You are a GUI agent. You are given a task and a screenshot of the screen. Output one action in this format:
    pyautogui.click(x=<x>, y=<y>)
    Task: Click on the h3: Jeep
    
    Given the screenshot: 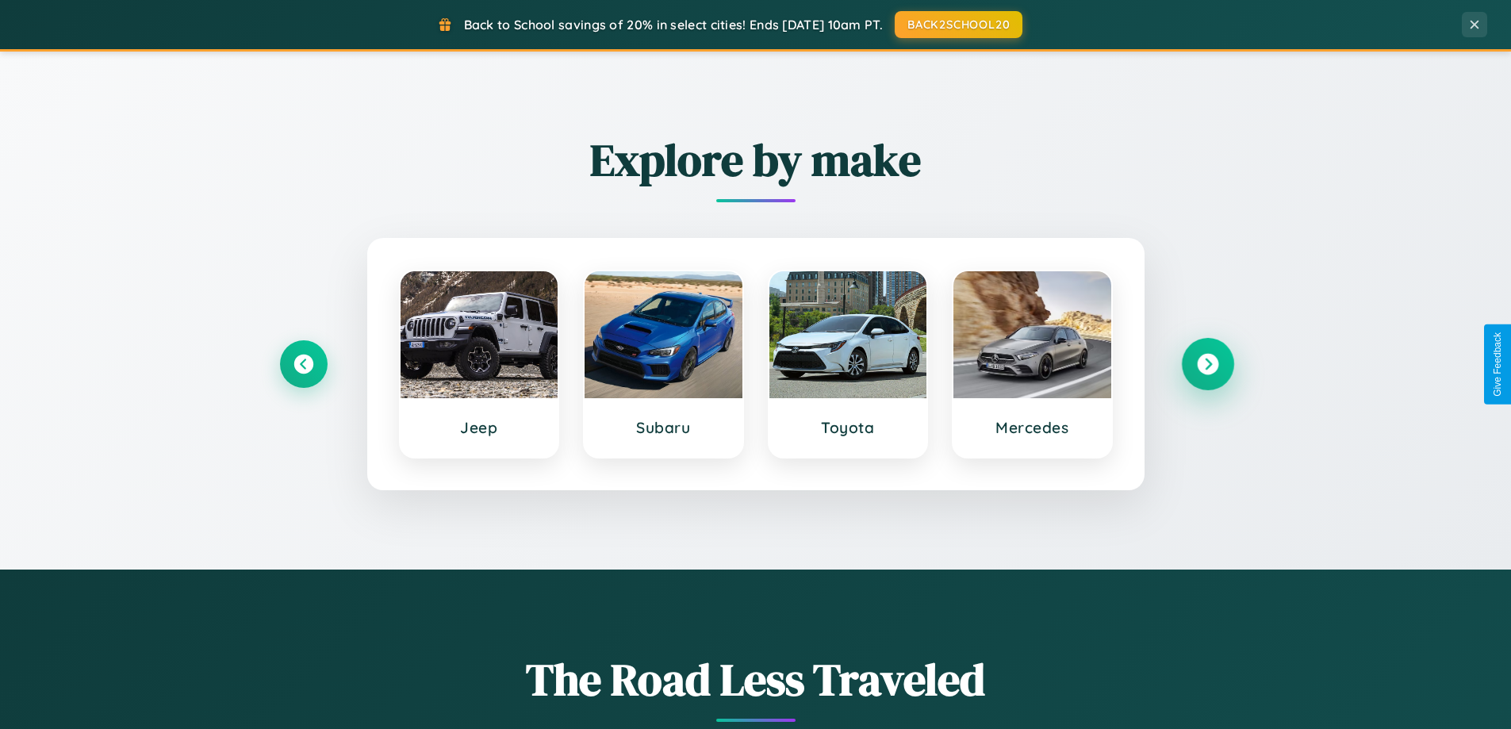 What is the action you would take?
    pyautogui.click(x=479, y=428)
    